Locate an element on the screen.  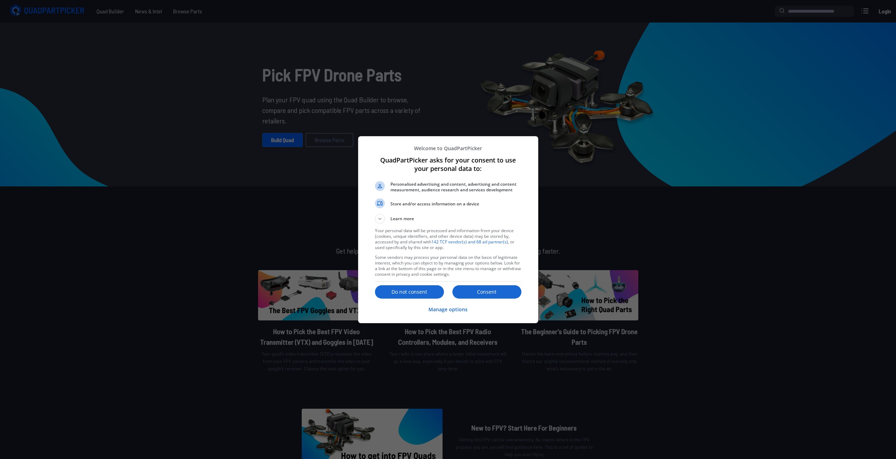
span: Personalised advertising and content, advertising and content measurement, audience research and ... is located at coordinates (456, 187).